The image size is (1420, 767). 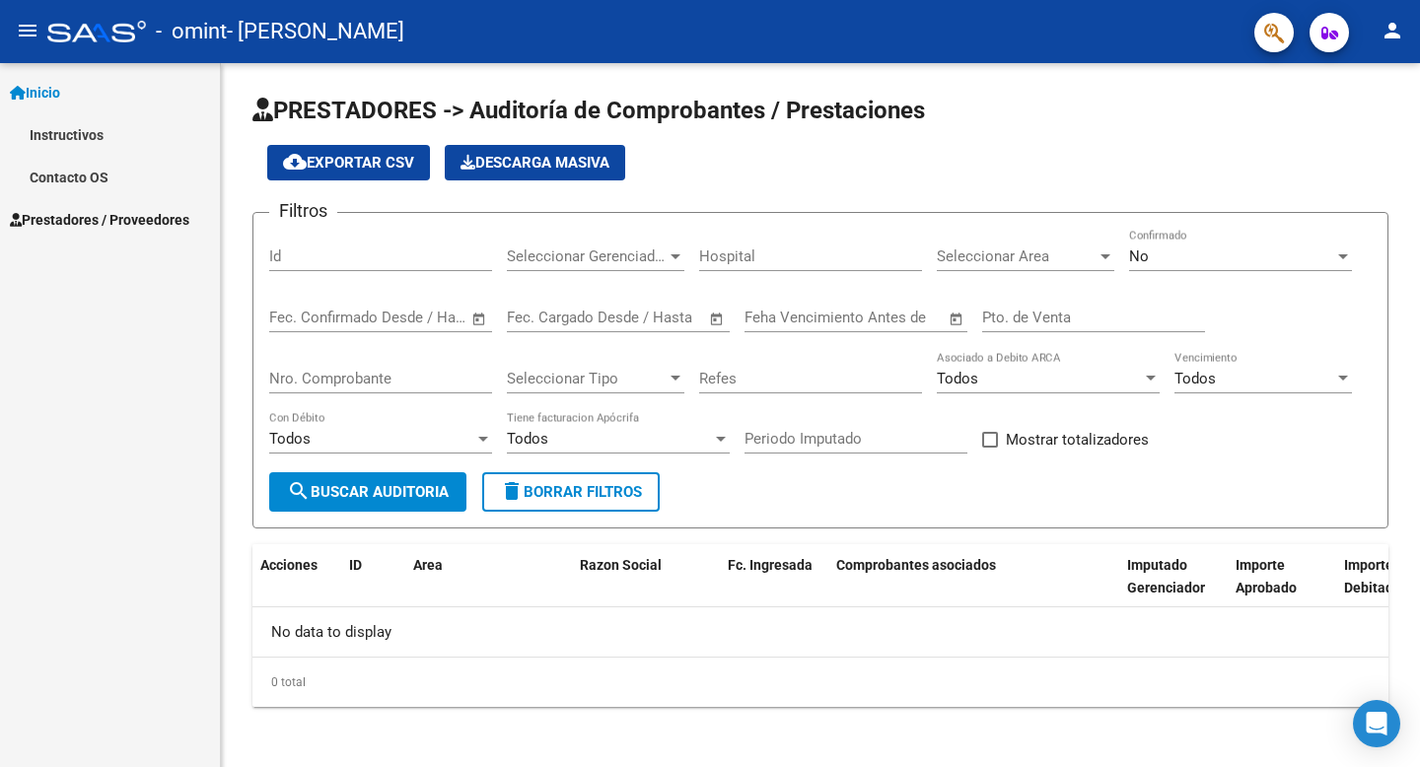 I want to click on span: ID, so click(x=355, y=565).